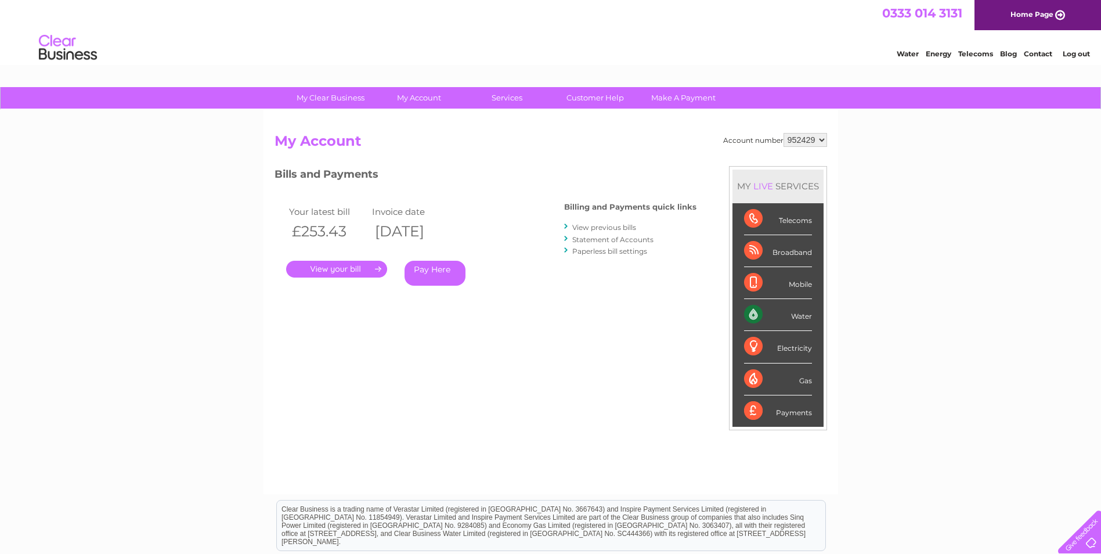 The width and height of the screenshot is (1101, 554). I want to click on div: Broadband, so click(778, 251).